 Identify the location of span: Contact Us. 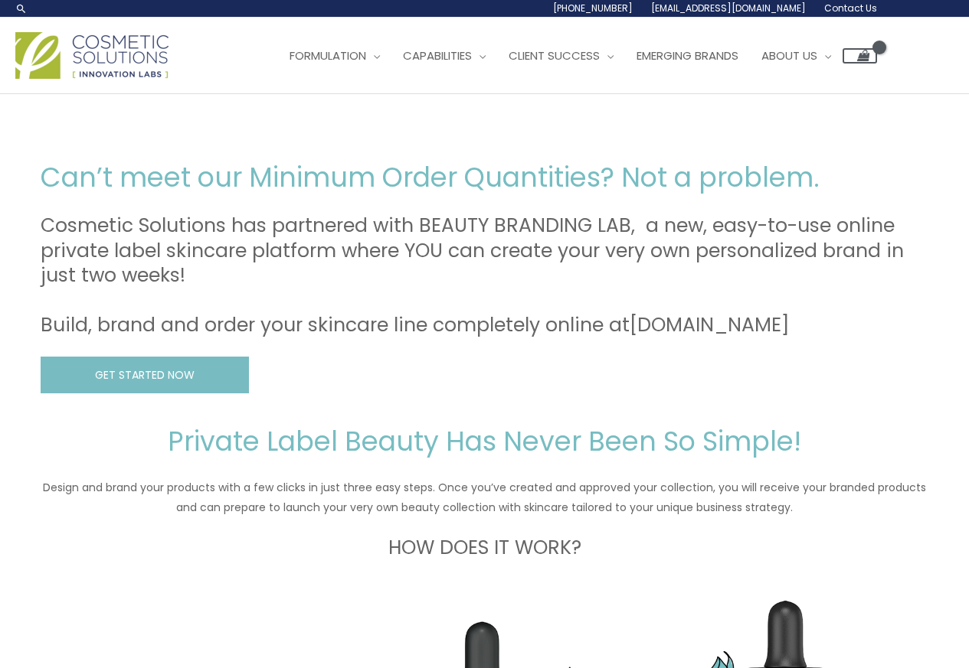
(850, 8).